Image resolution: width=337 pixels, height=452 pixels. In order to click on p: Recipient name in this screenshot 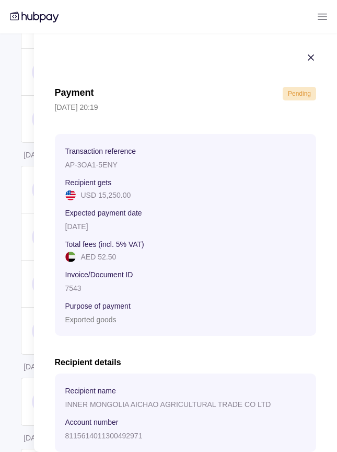, I will do `click(91, 391)`.